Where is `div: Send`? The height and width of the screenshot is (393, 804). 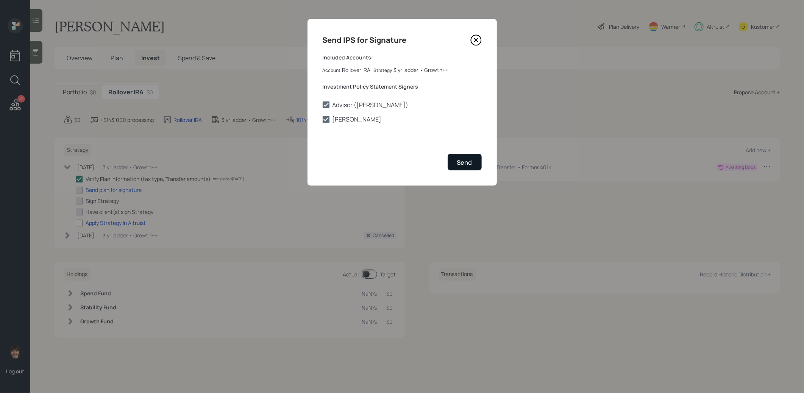
div: Send is located at coordinates (465, 162).